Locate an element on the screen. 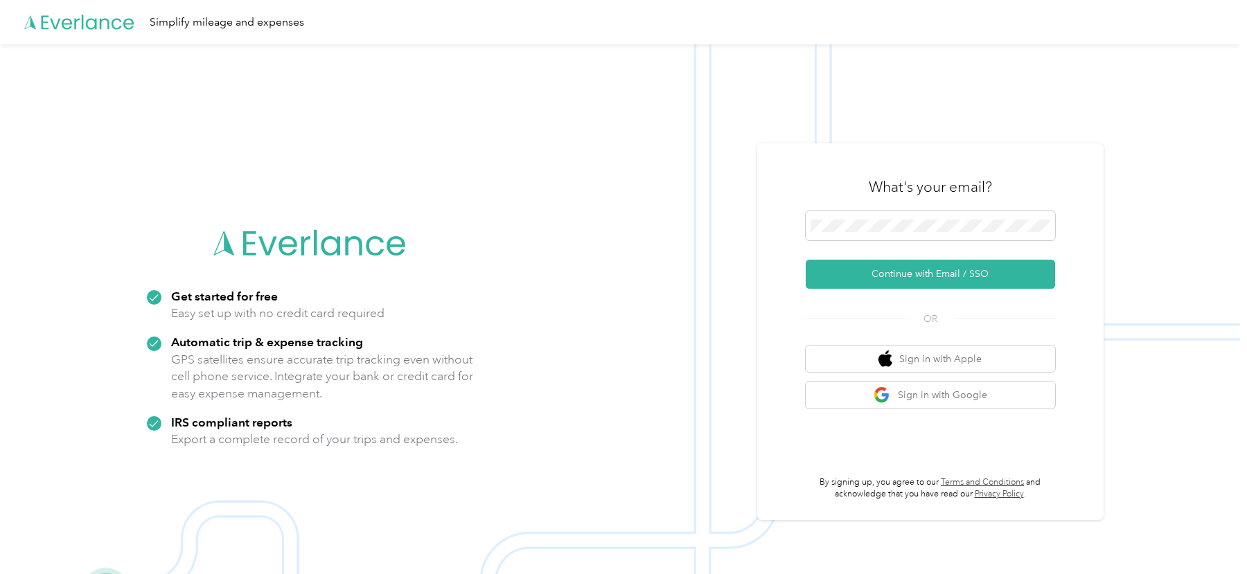  h3: What's your email? is located at coordinates (930, 187).